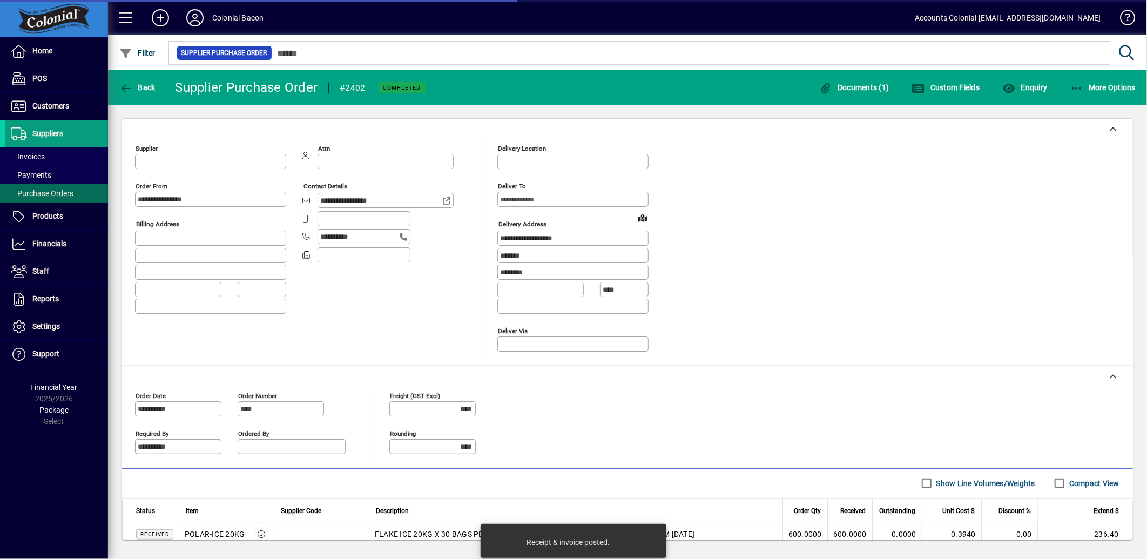  Describe the element at coordinates (31, 175) in the screenshot. I see `span: Payments` at that location.